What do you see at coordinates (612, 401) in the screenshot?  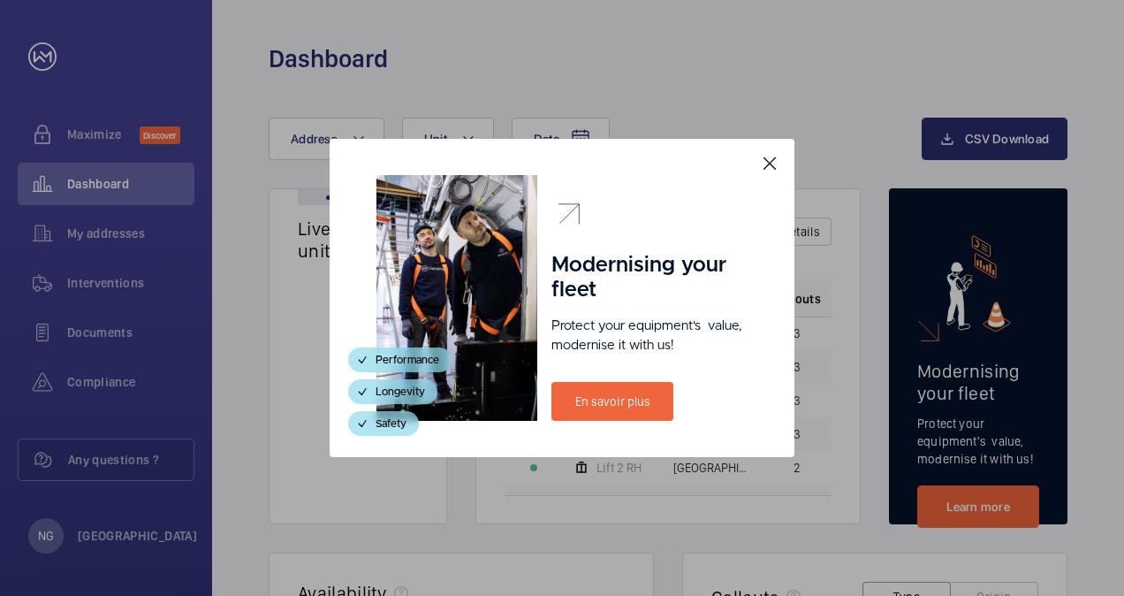 I see `a: En savoir plus` at bounding box center [612, 401].